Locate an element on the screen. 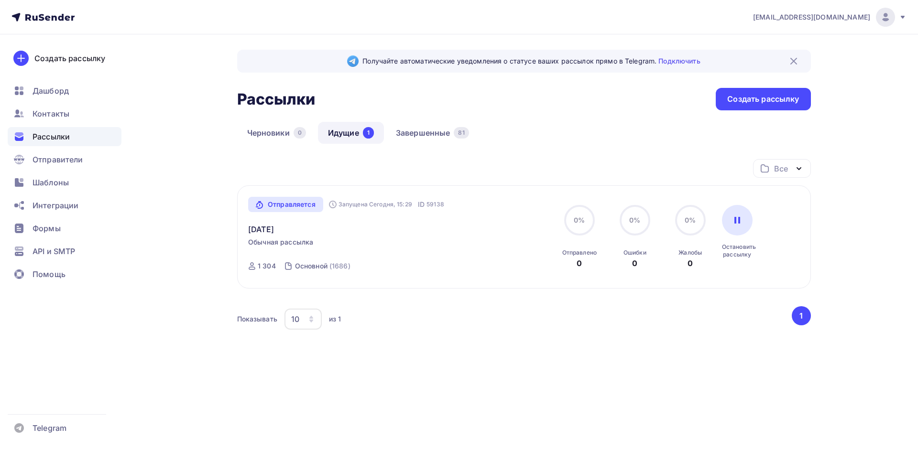 Image resolution: width=918 pixels, height=449 pixels. span: Помощь is located at coordinates (49, 274).